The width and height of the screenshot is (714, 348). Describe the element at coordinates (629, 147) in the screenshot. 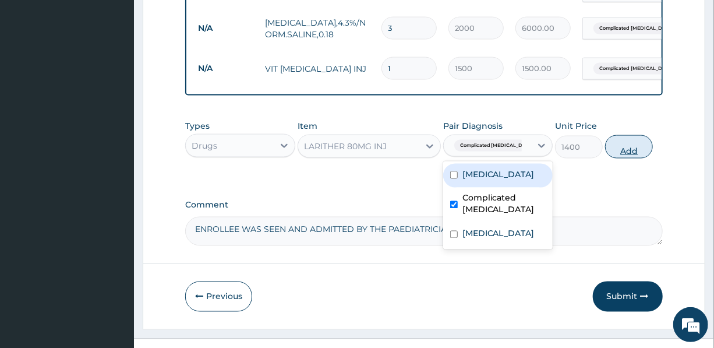

I see `button: Add` at that location.